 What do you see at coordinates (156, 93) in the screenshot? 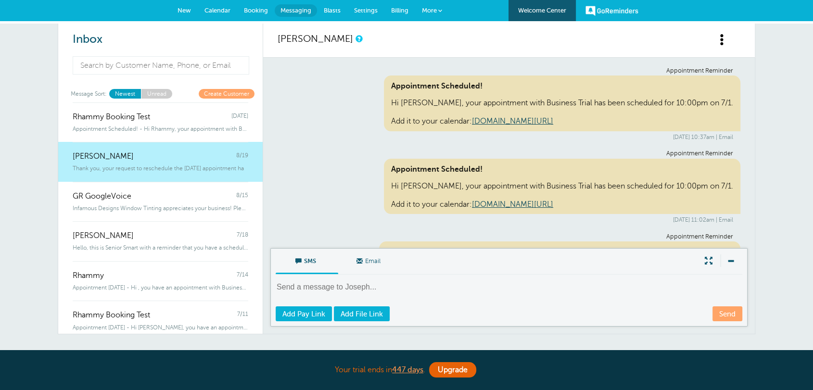
I see `a: Unread` at bounding box center [156, 93].